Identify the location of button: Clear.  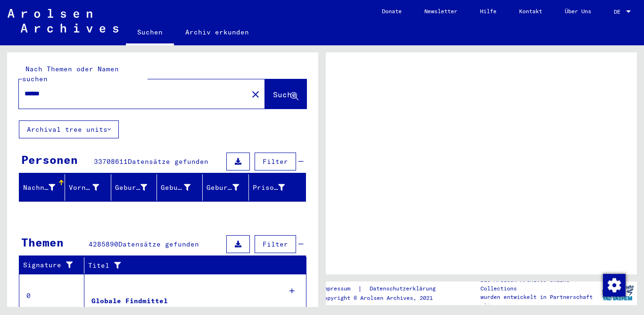
(256, 94).